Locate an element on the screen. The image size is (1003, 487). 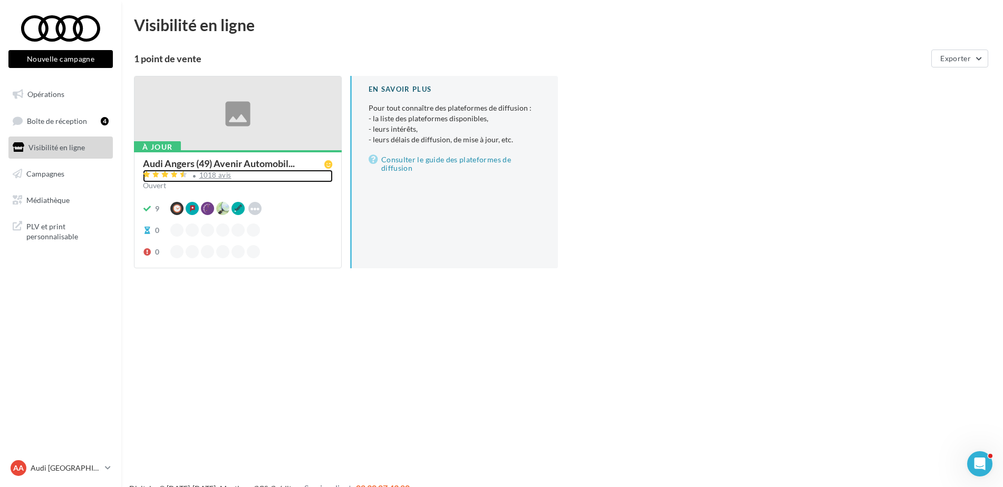
span: Audi Angers (49) Avenir Automobil... is located at coordinates (219, 164).